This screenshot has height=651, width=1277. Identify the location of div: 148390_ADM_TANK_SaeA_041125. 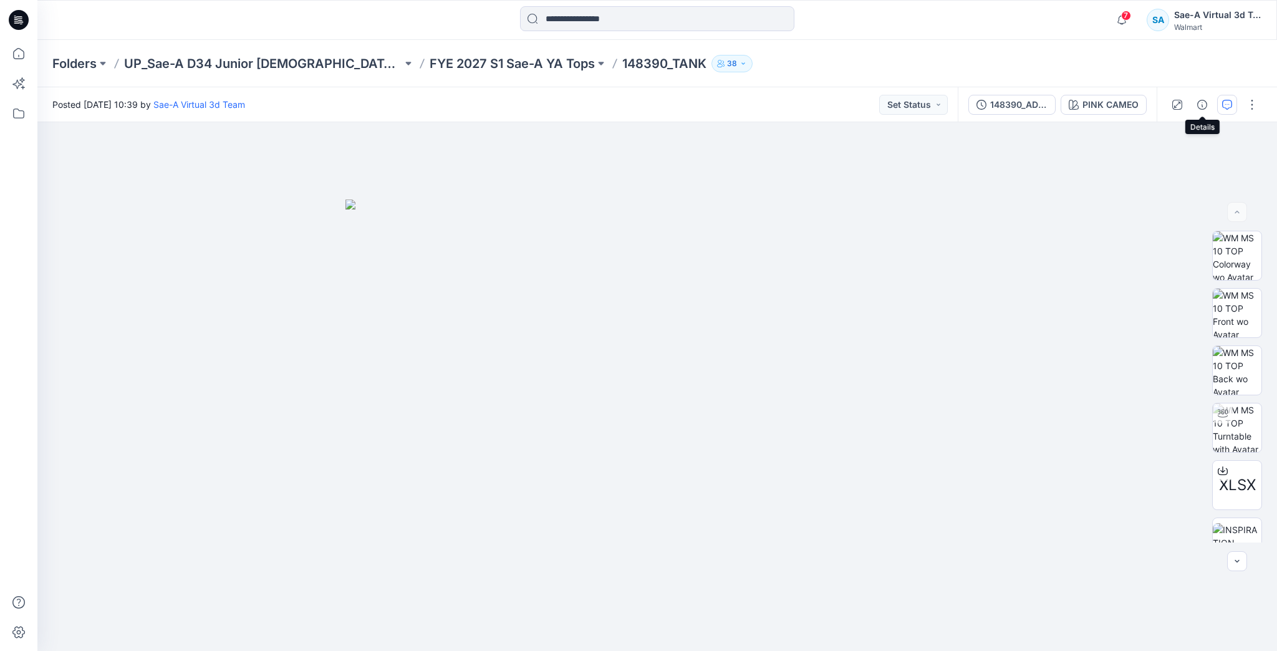
(1019, 105).